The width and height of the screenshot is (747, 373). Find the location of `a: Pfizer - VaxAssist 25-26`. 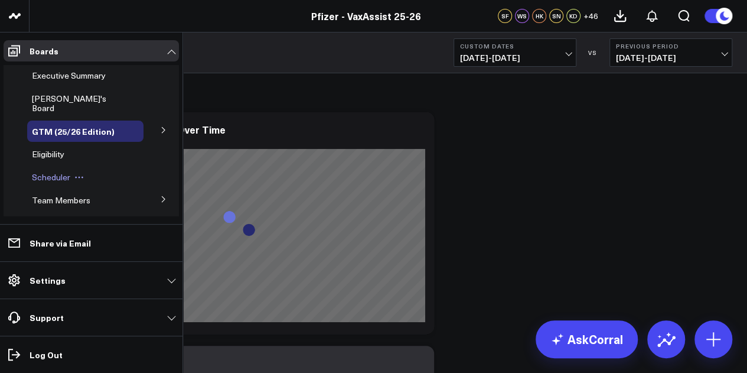

a: Pfizer - VaxAssist 25-26 is located at coordinates (366, 16).